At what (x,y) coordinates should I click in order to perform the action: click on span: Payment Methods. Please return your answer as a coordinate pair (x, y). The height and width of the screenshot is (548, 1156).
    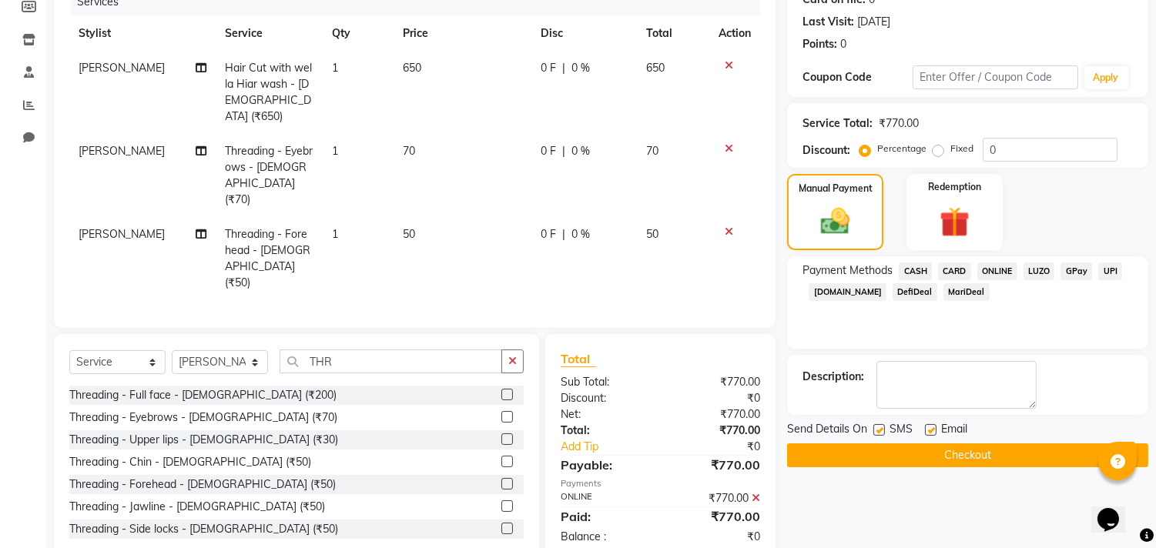
    Looking at the image, I should click on (847, 270).